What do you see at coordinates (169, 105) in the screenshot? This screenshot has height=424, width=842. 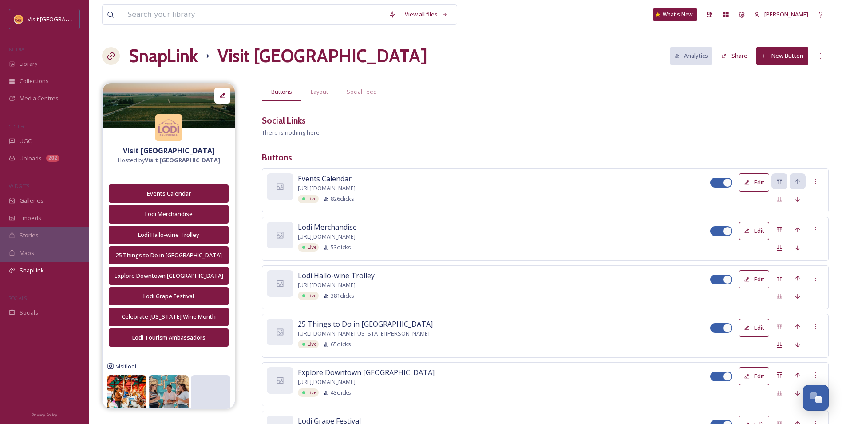 I see `img: f3c95699-6446-452f-9a14-16c78ac2645e.jpg` at bounding box center [169, 105].